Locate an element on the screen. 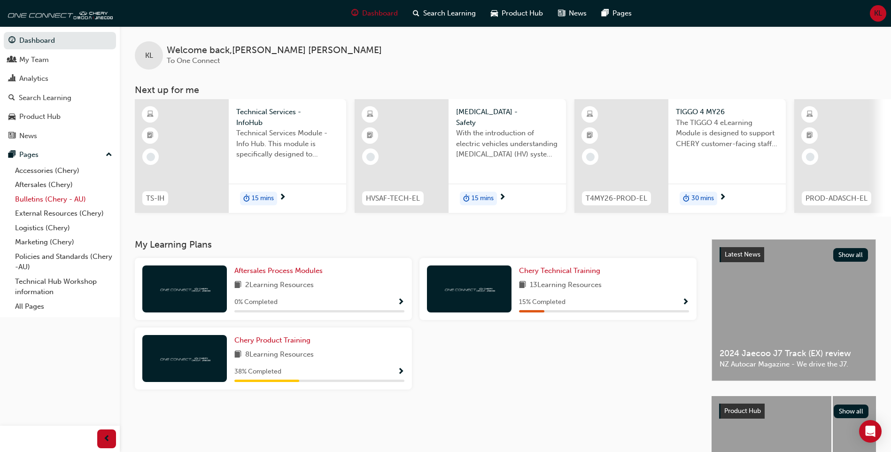  span: 2 Learning Resources is located at coordinates (279, 285).